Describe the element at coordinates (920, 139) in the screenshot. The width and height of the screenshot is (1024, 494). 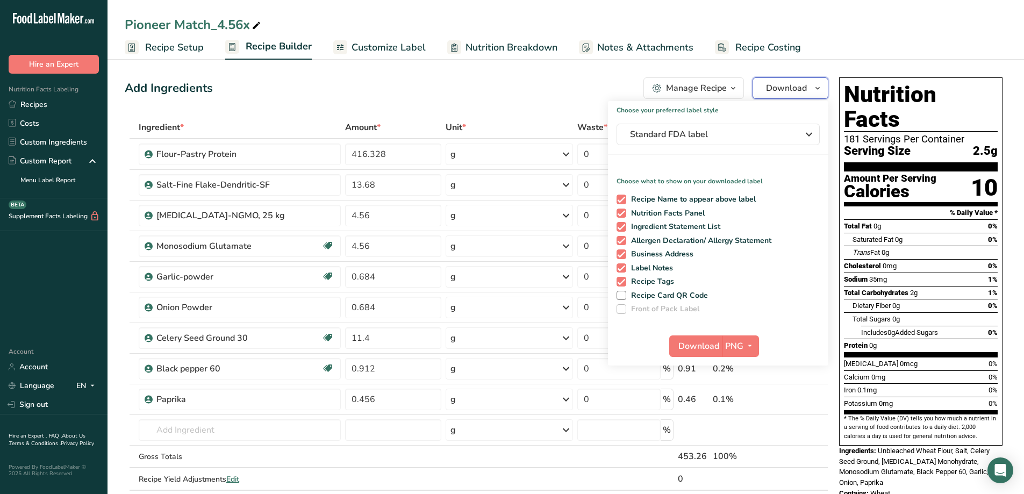
I see `div: 181 Servings Per Container` at that location.